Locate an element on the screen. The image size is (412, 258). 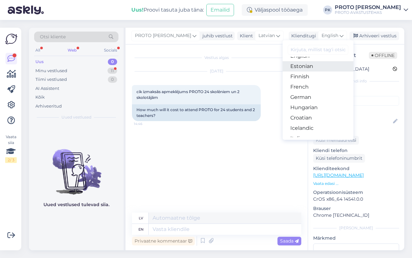
a: Italian is located at coordinates (318, 139).